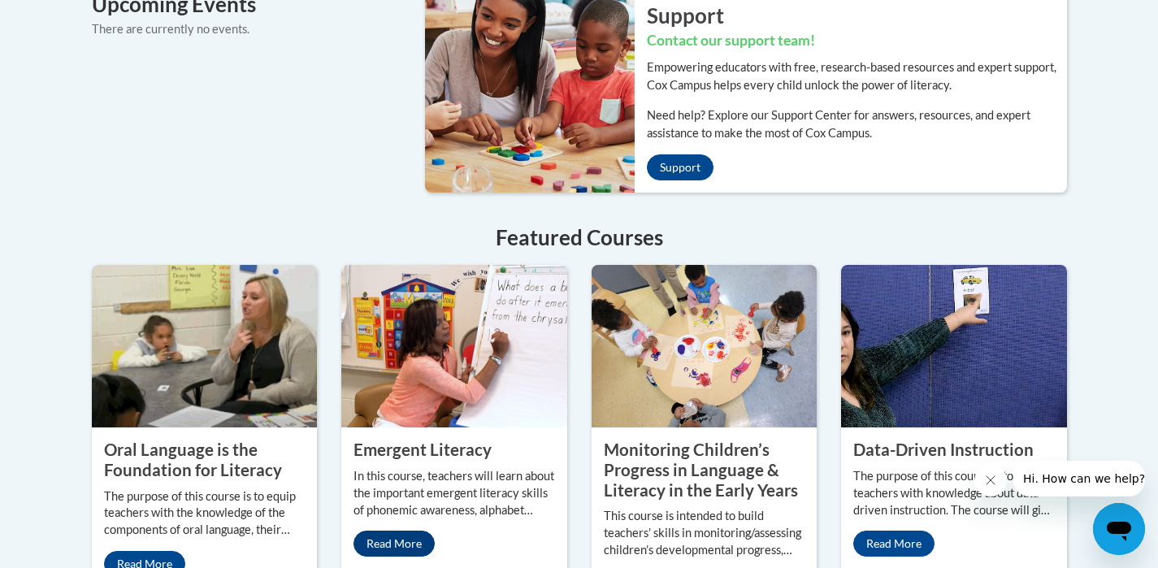  What do you see at coordinates (680, 167) in the screenshot?
I see `a: Support` at bounding box center [680, 167].